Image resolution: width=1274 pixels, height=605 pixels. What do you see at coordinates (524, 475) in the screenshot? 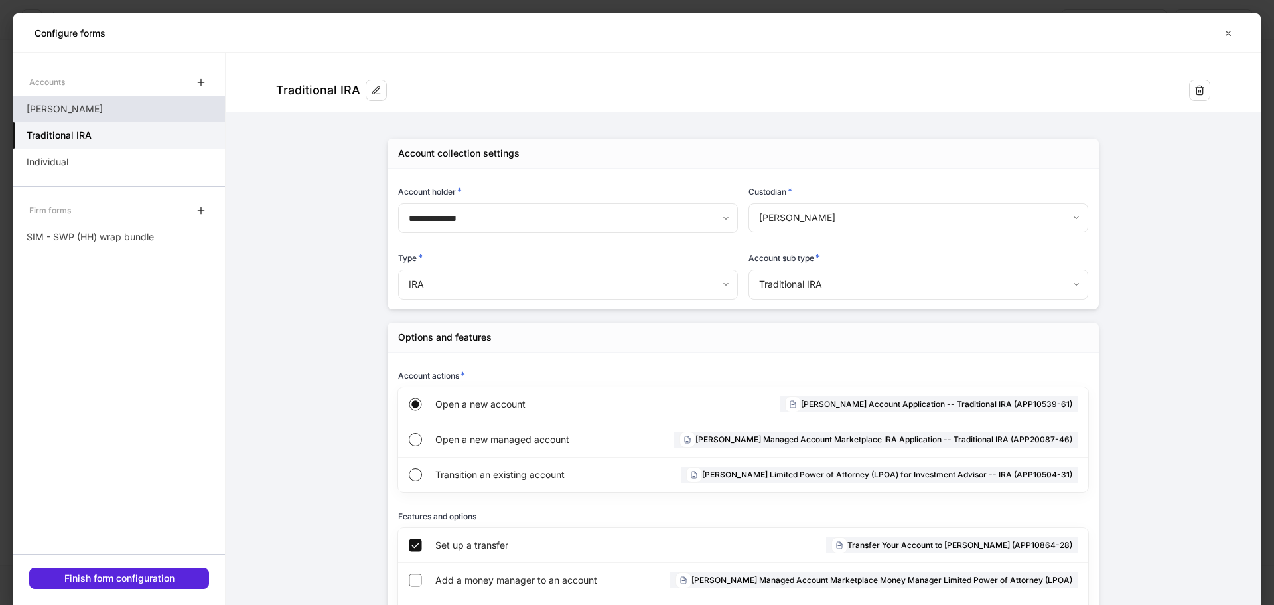
I see `span: Transition an existing account` at bounding box center [524, 475].